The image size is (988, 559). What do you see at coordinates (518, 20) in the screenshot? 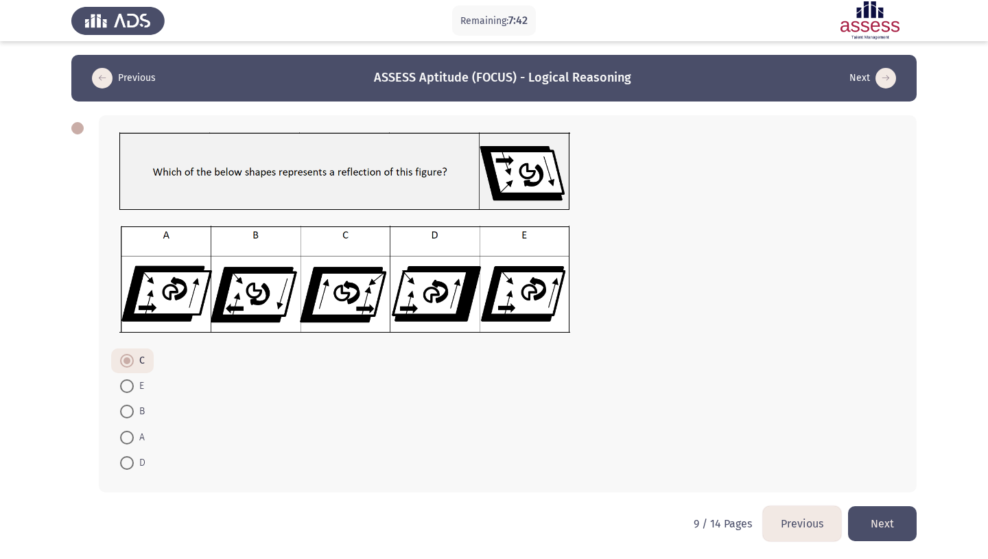
I see `span: 7:42` at bounding box center [518, 20].